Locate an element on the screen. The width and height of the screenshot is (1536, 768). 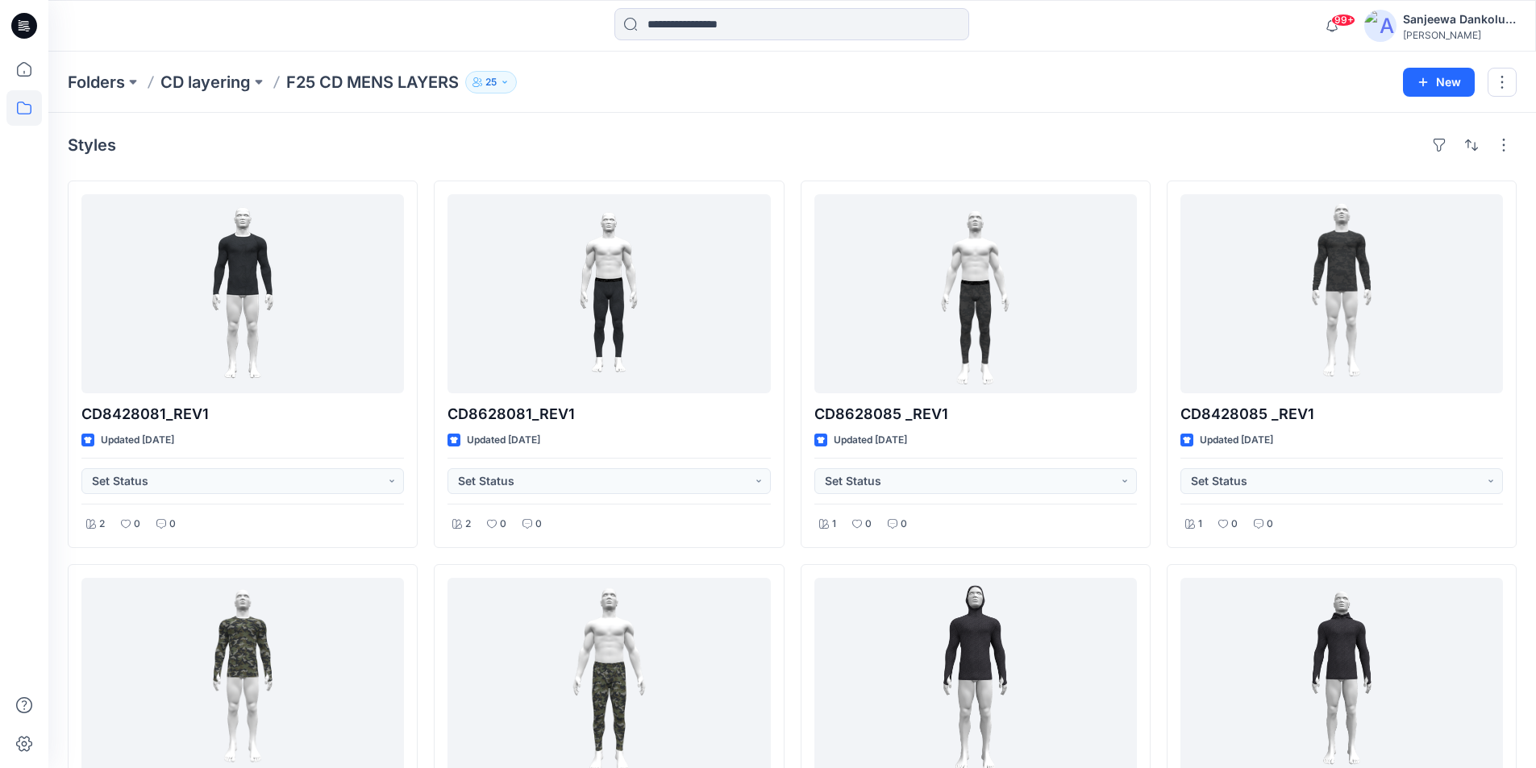
p: 25 is located at coordinates (491, 82).